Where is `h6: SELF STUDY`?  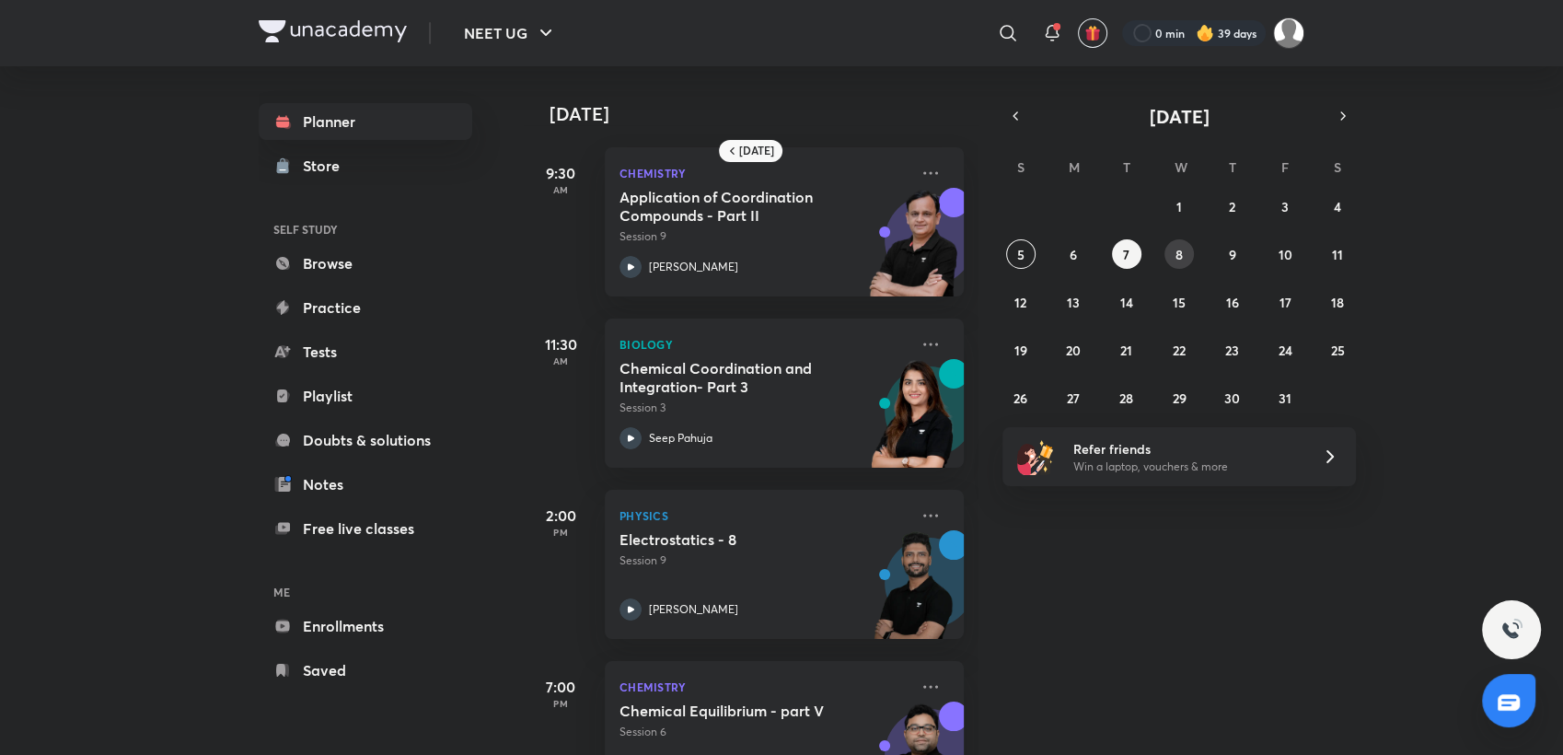 h6: SELF STUDY is located at coordinates (366, 229).